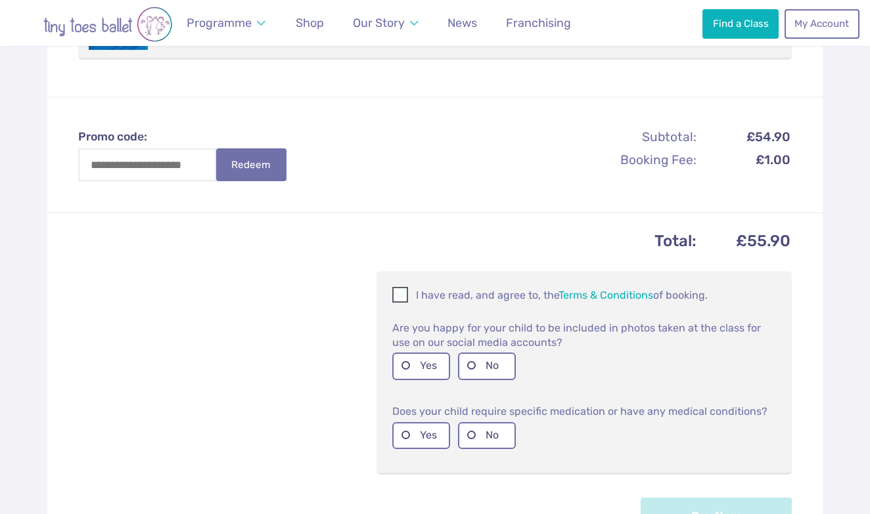 The width and height of the screenshot is (870, 514). I want to click on a: Programme, so click(226, 23).